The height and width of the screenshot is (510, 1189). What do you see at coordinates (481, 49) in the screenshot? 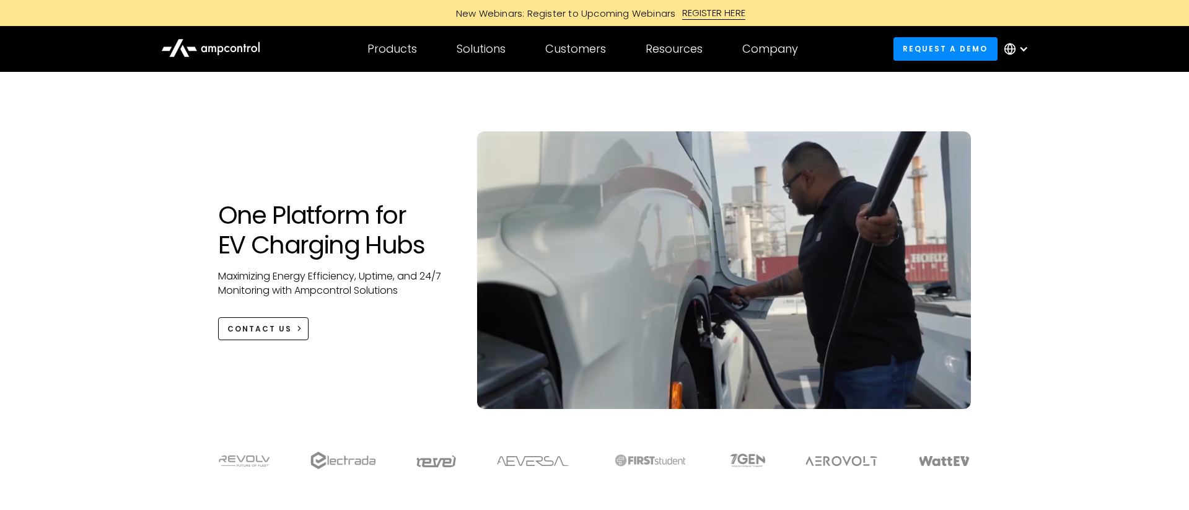
I see `div: Solutions` at bounding box center [481, 49].